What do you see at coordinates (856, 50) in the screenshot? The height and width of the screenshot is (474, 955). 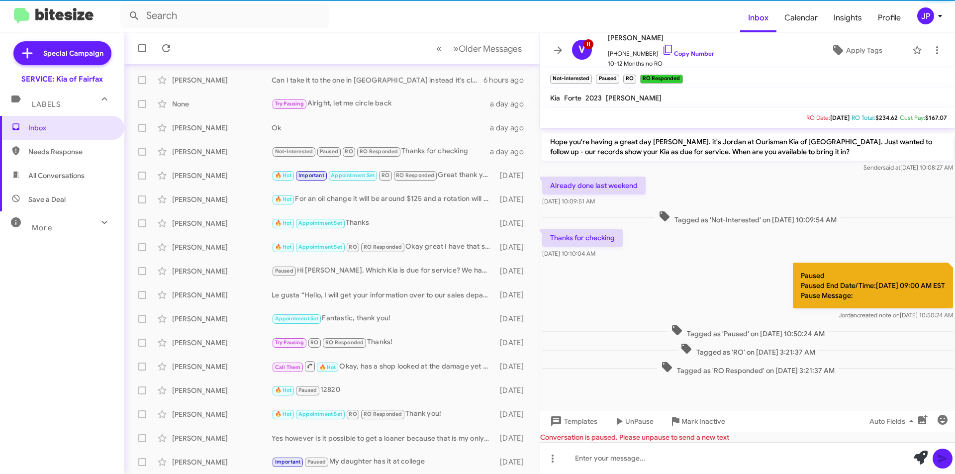 I see `button: Apply Tags` at bounding box center [856, 50].